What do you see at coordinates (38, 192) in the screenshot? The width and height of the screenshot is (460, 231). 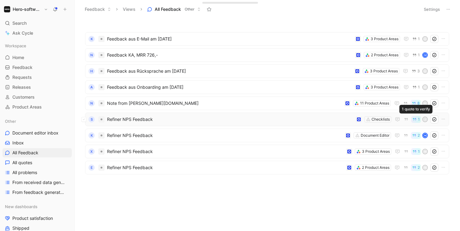 I see `span: From feedback generated features` at bounding box center [38, 192].